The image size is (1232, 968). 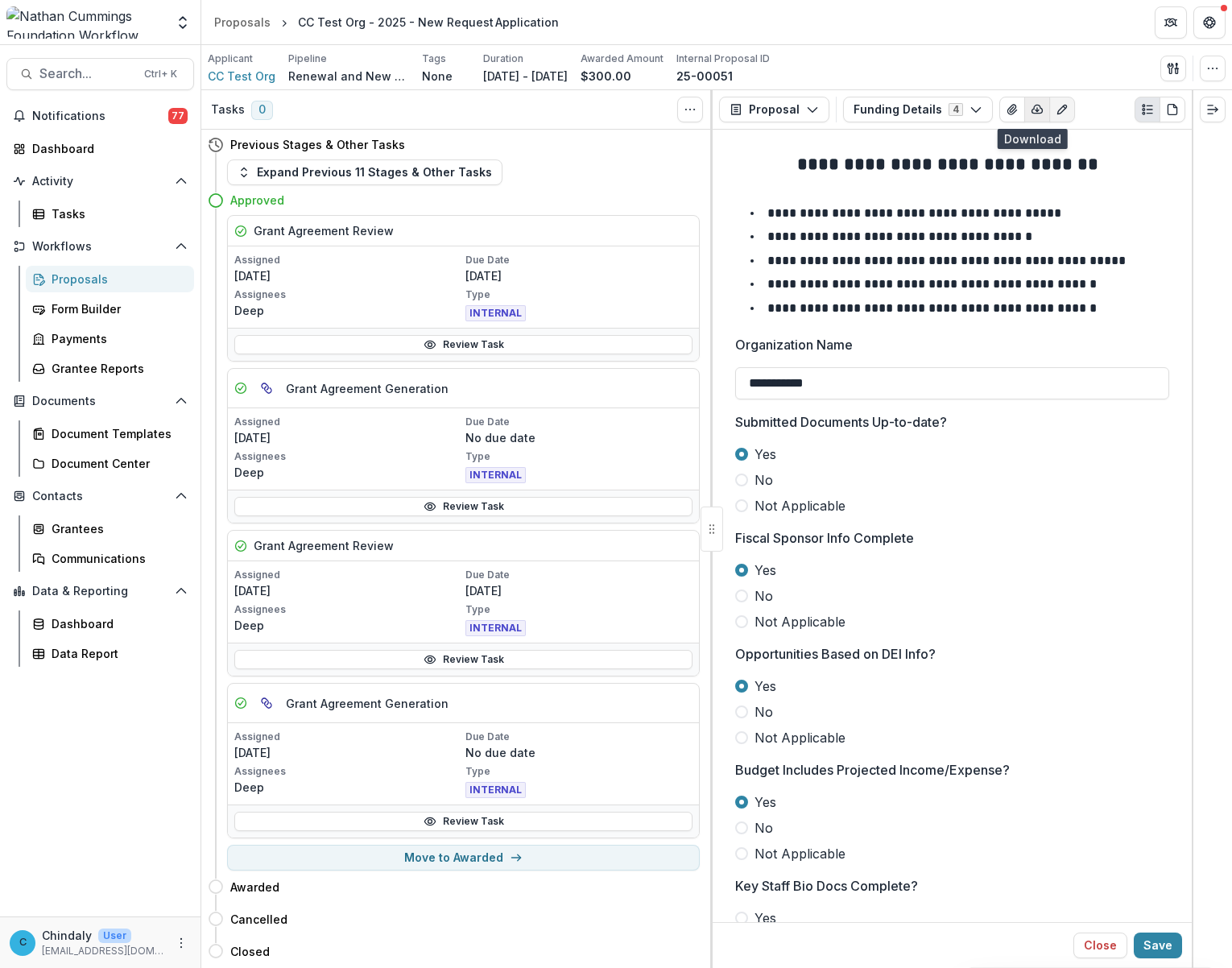 What do you see at coordinates (110, 463) in the screenshot?
I see `a: Document Center` at bounding box center [110, 463].